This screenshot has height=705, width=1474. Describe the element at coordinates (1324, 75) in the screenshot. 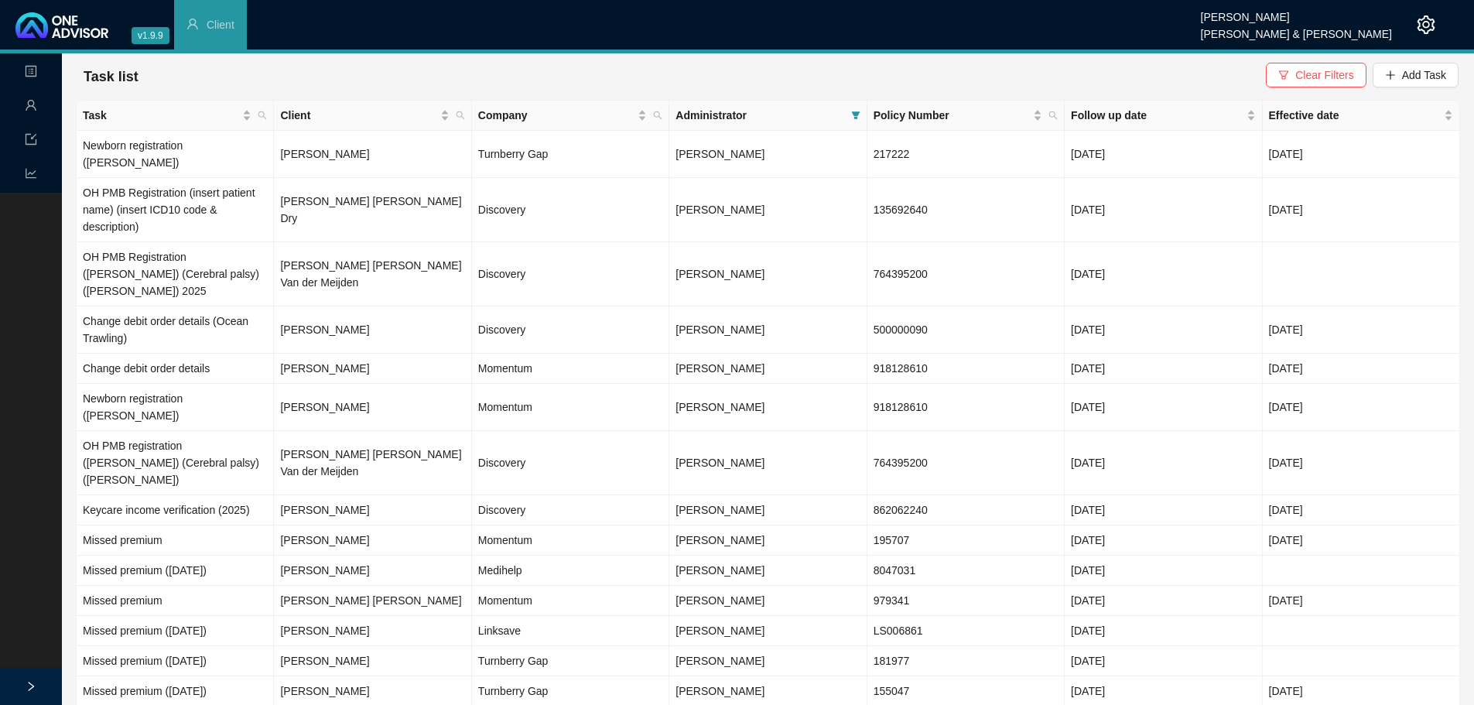

I see `span: Clear Filters` at that location.